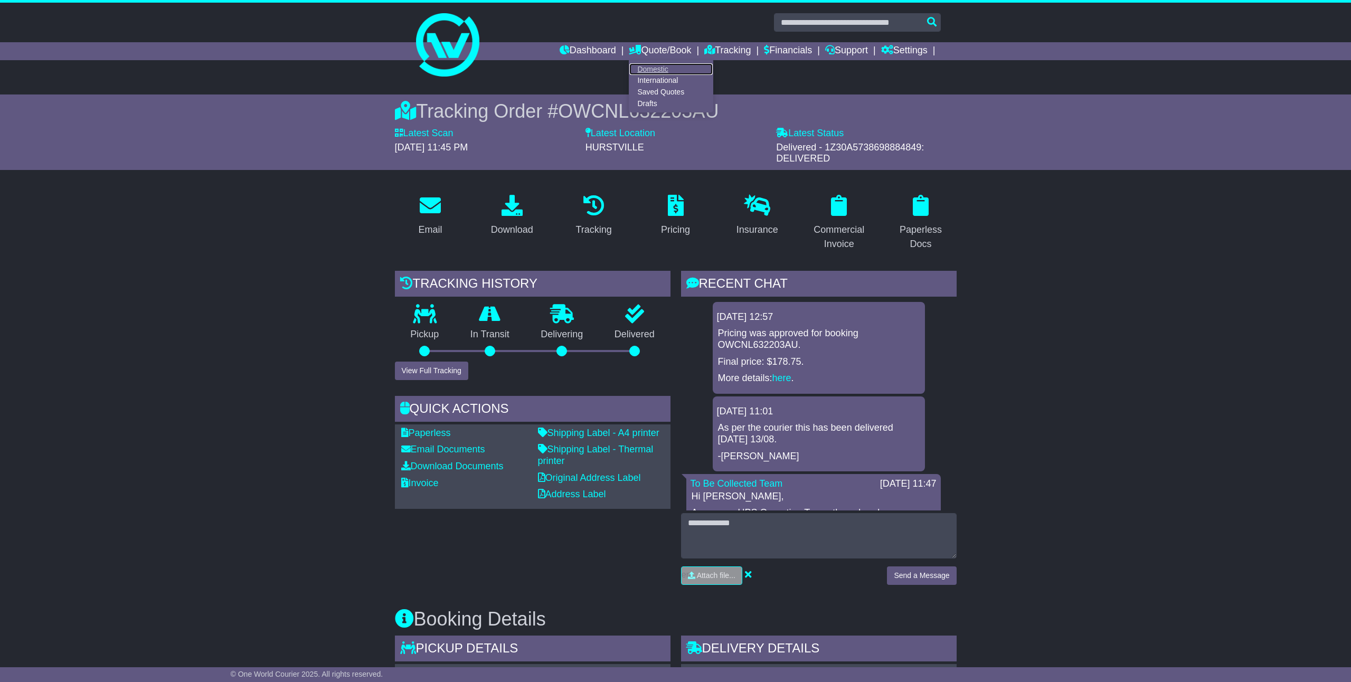  I want to click on a: Address Label, so click(572, 494).